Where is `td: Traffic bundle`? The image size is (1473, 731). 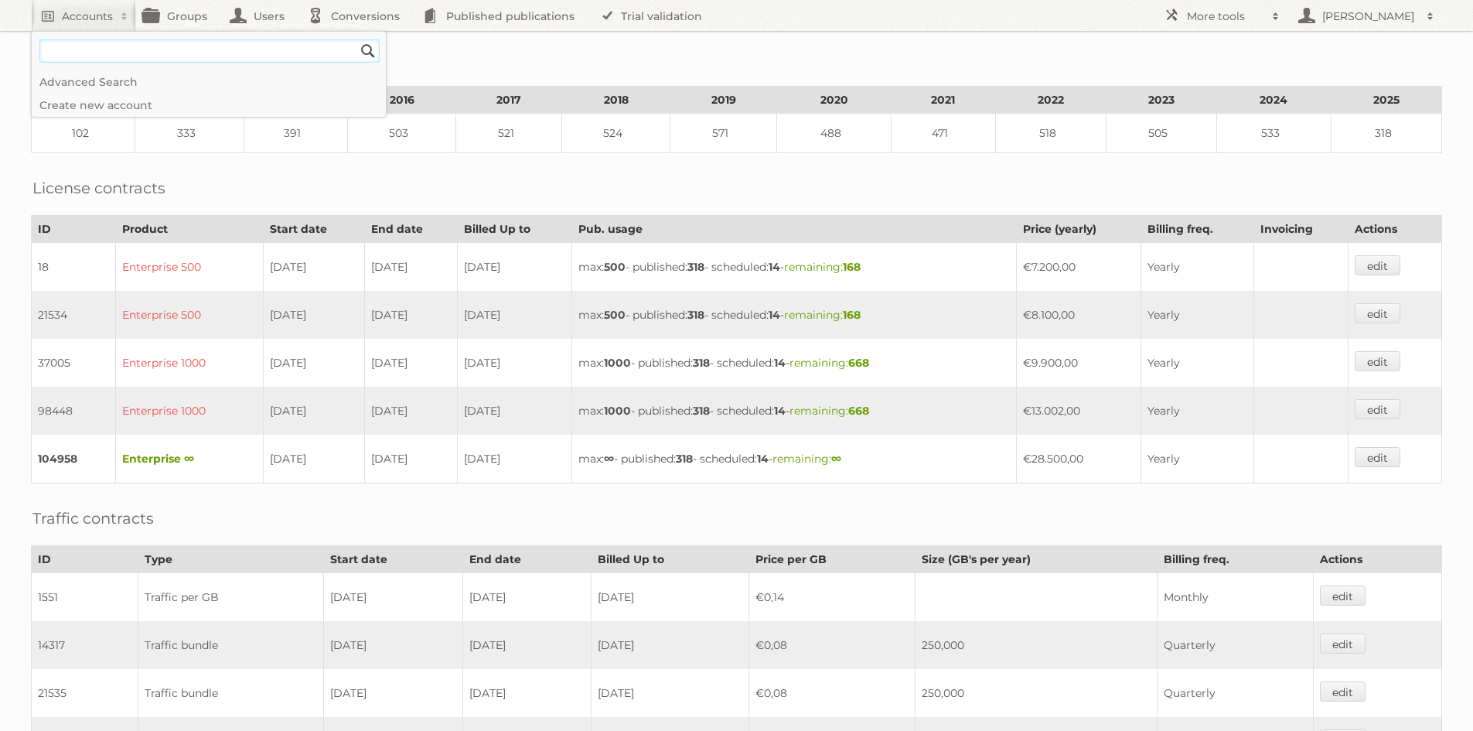 td: Traffic bundle is located at coordinates (230, 693).